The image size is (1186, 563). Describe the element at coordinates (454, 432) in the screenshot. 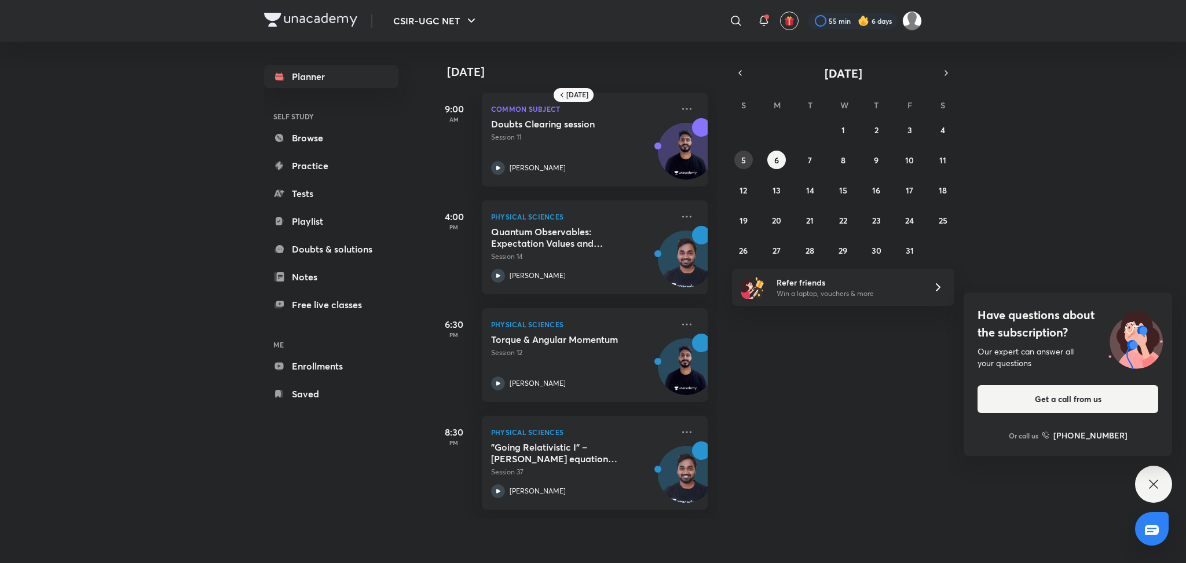

I see `h5: 8:30` at that location.